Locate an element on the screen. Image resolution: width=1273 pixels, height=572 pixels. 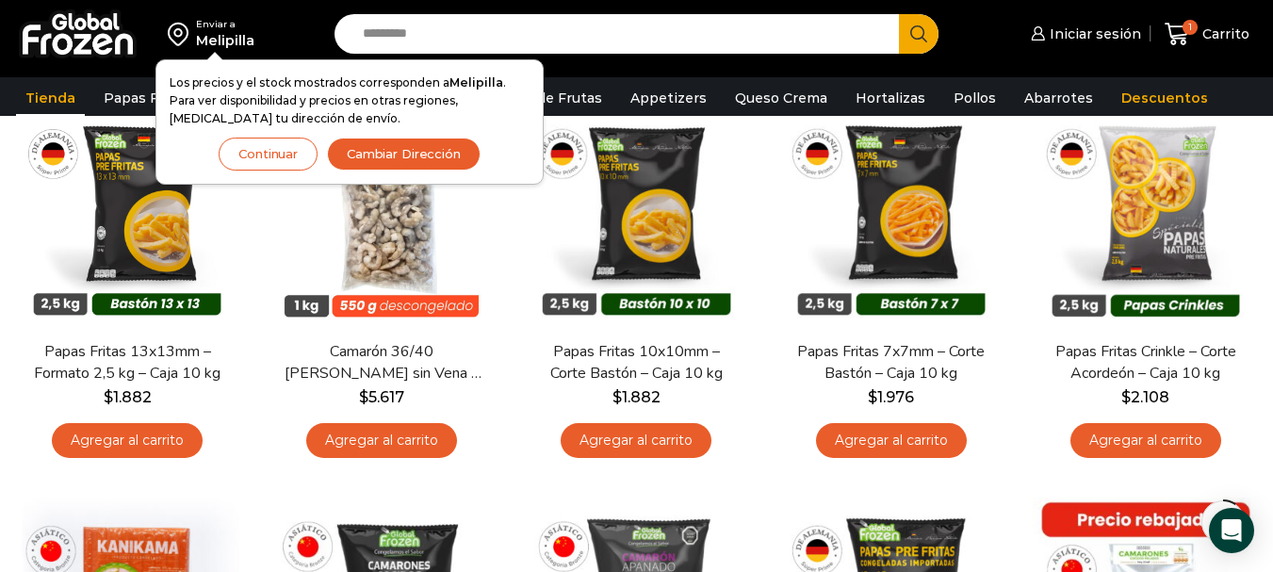
a: Papas Fritas 7x7mm – Corte Bastón – Caja 10 kg is located at coordinates (892, 363).